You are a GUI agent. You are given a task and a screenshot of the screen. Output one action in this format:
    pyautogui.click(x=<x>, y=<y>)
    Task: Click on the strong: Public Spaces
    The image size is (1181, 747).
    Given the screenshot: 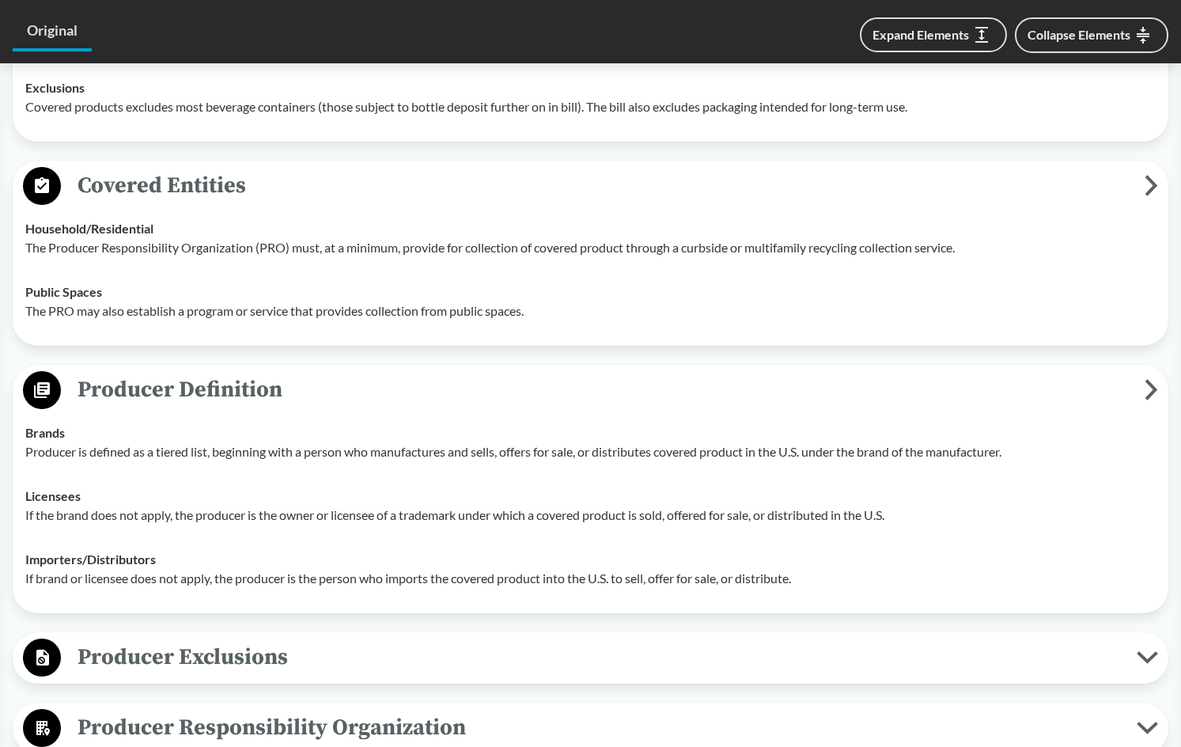 What is the action you would take?
    pyautogui.click(x=63, y=291)
    